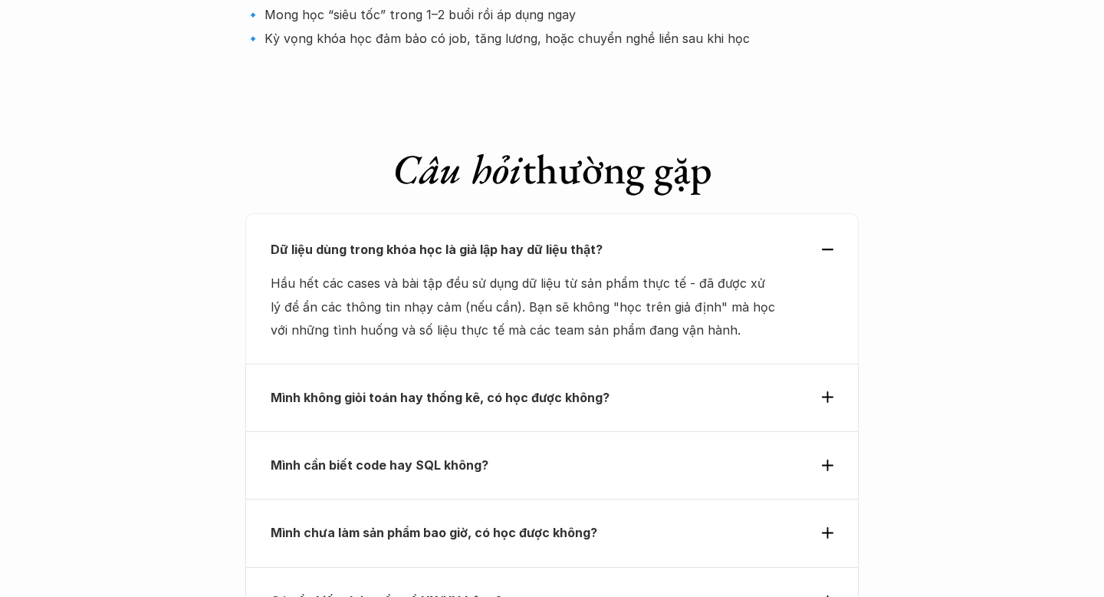 This screenshot has height=597, width=1104. What do you see at coordinates (434, 532) in the screenshot?
I see `strong: Mình chưa làm sản phẩm bao giờ, có học được không?` at bounding box center [434, 532].